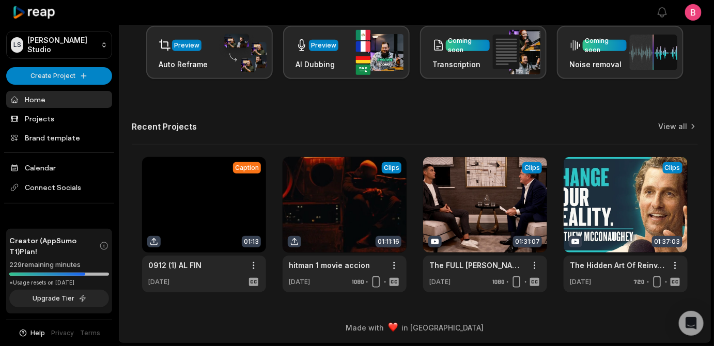 The image size is (714, 346). I want to click on a: hitman 1 movie accion, so click(329, 265).